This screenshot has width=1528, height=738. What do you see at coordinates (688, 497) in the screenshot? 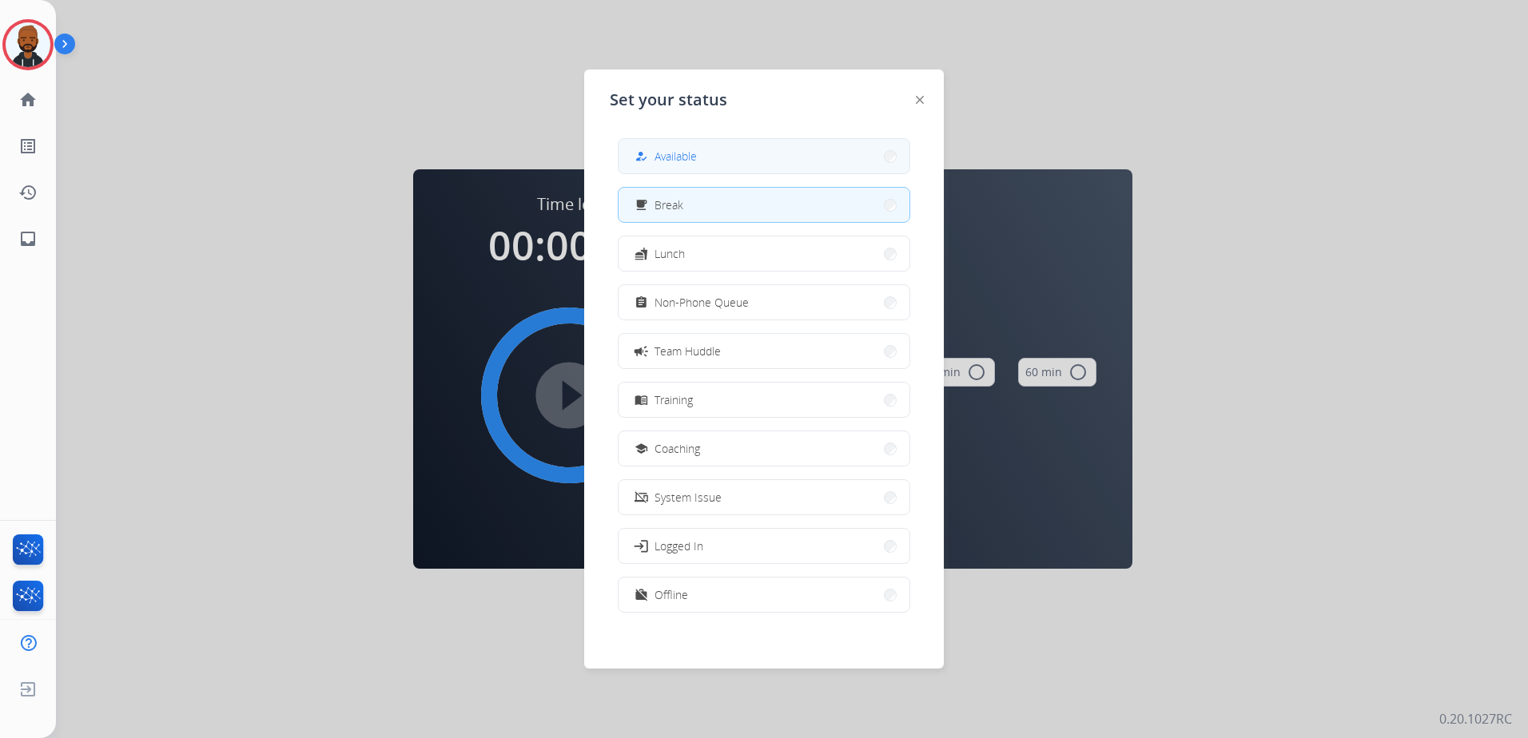
I see `span: System Issue` at bounding box center [688, 497].